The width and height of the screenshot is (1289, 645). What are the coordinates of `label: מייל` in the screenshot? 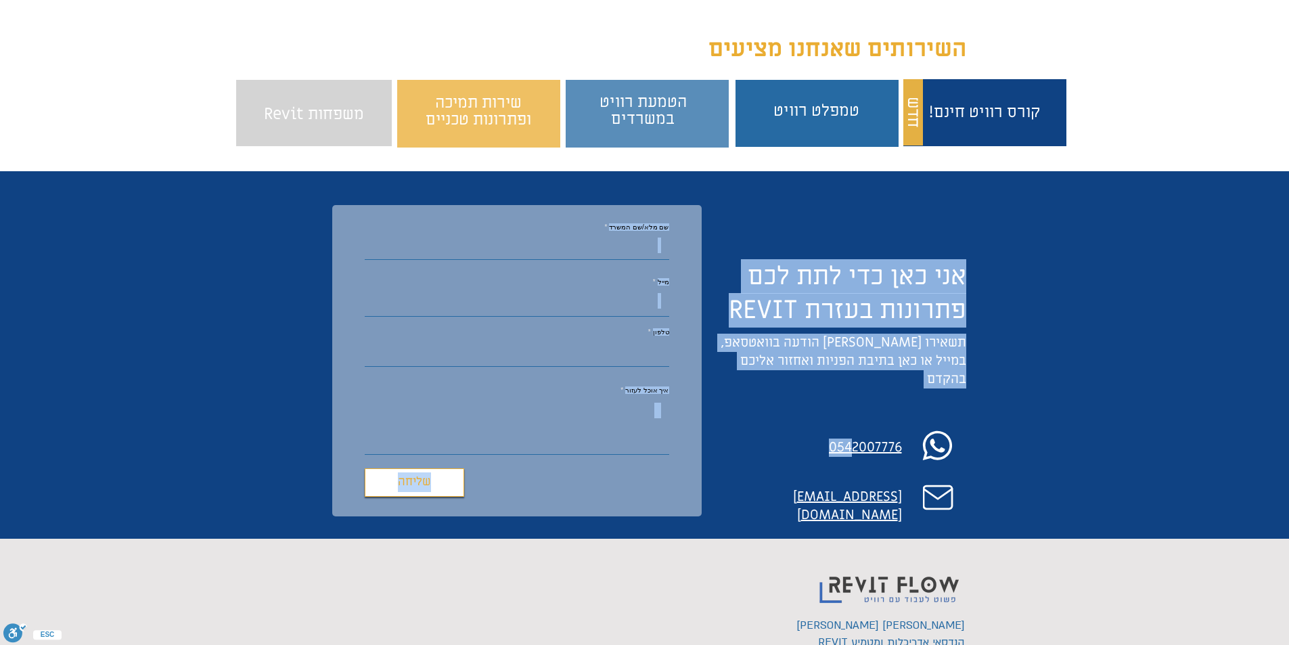 It's located at (517, 282).